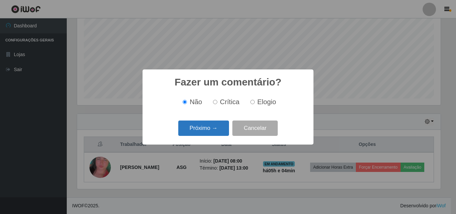 This screenshot has width=456, height=214. Describe the element at coordinates (215, 102) in the screenshot. I see `input: Crítica` at that location.